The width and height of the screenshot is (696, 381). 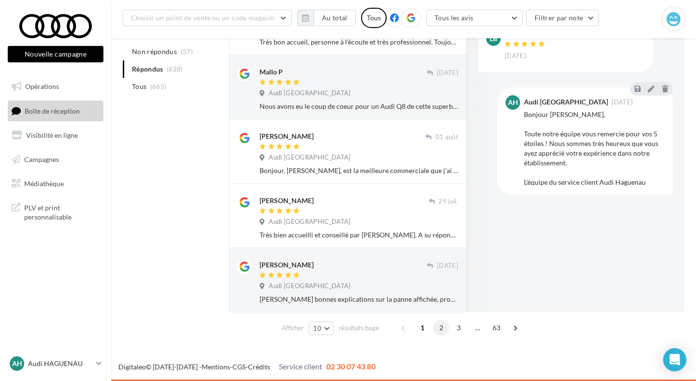 What do you see at coordinates (448, 202) in the screenshot?
I see `span: 29 juil.` at bounding box center [448, 202].